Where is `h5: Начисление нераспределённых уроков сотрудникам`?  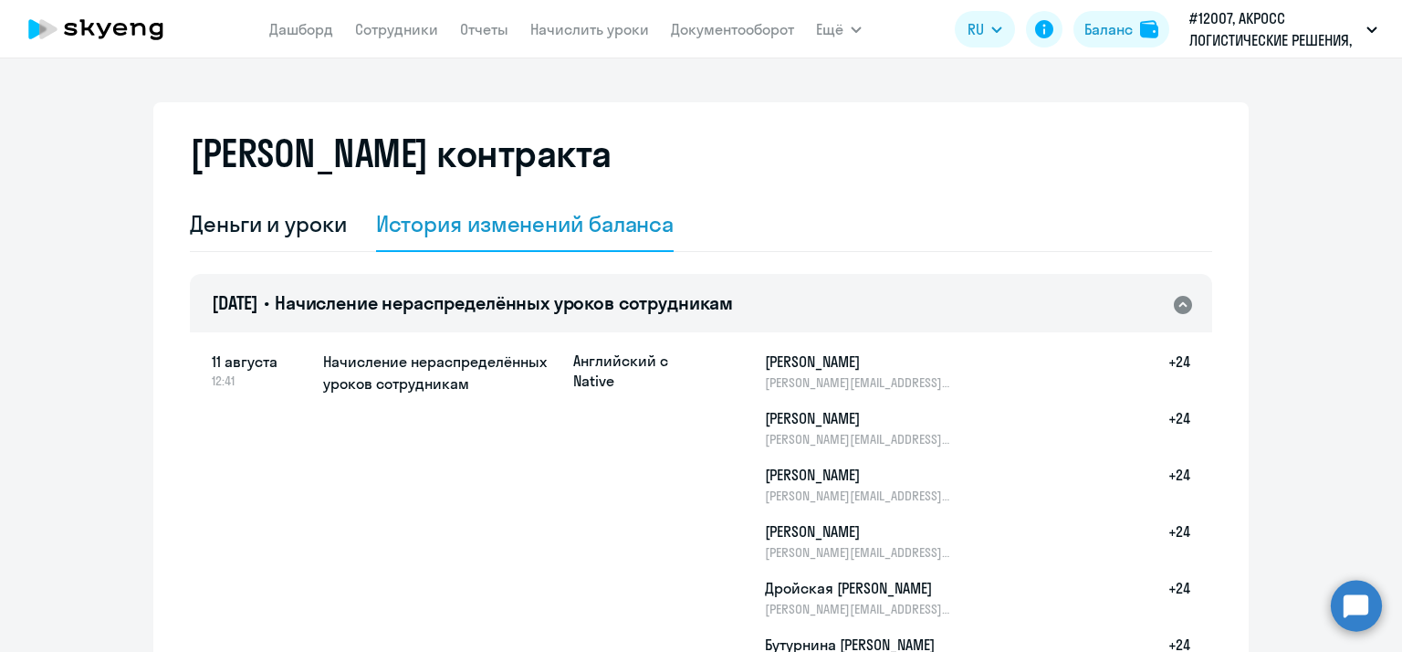
h5: Начисление нераспределённых уроков сотрудникам is located at coordinates (441, 372).